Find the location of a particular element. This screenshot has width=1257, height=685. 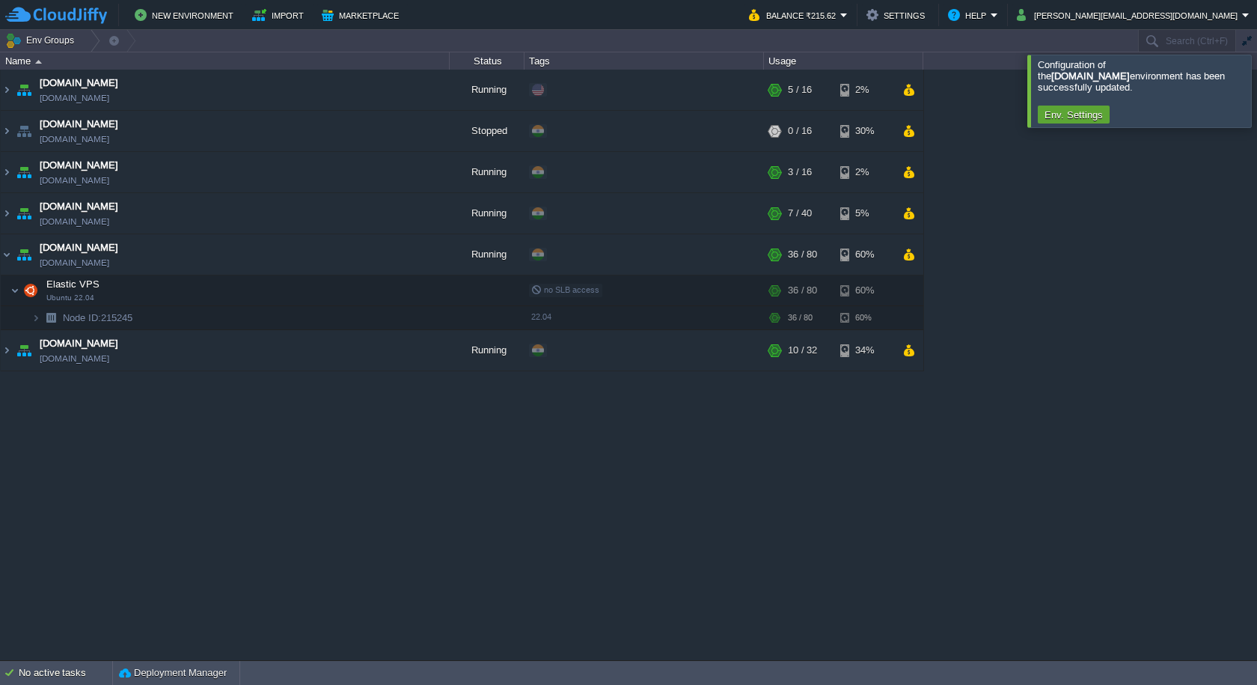

button: Import is located at coordinates (280, 15).